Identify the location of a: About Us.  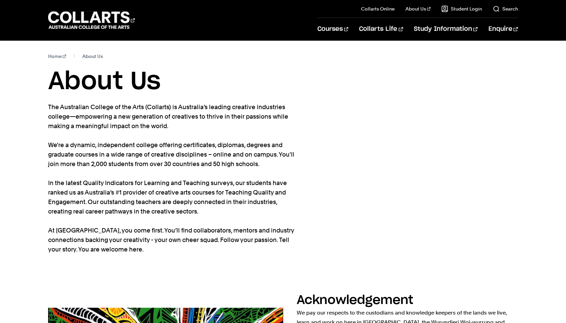
(418, 9).